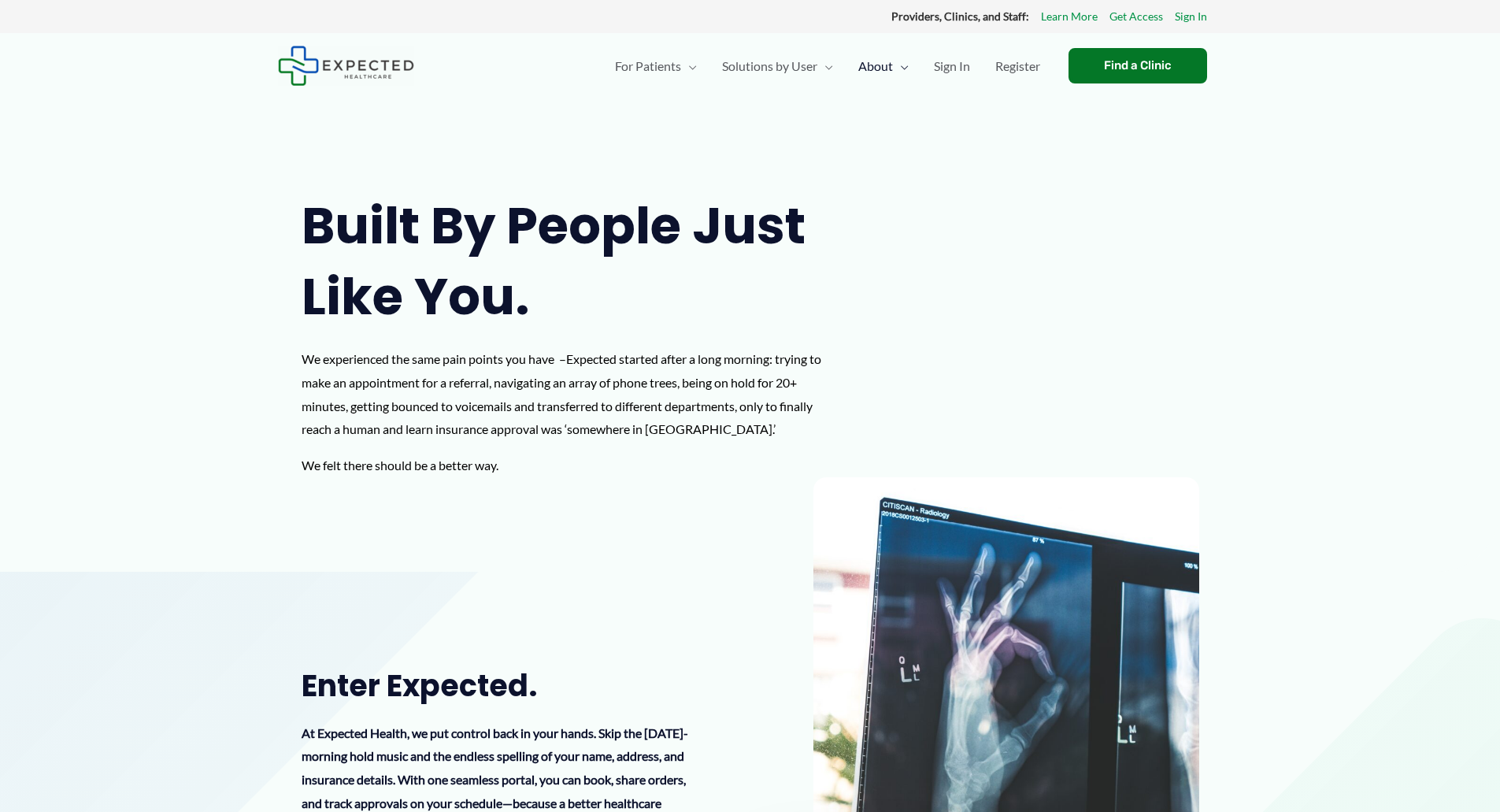  What do you see at coordinates (1138, 66) in the screenshot?
I see `div: Find a Clinic` at bounding box center [1138, 66].